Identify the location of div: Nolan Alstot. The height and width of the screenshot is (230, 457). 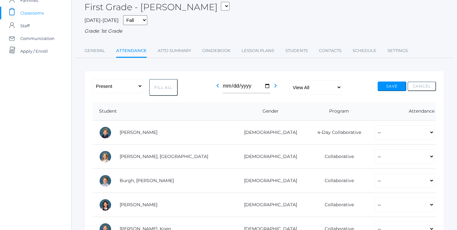
(105, 133).